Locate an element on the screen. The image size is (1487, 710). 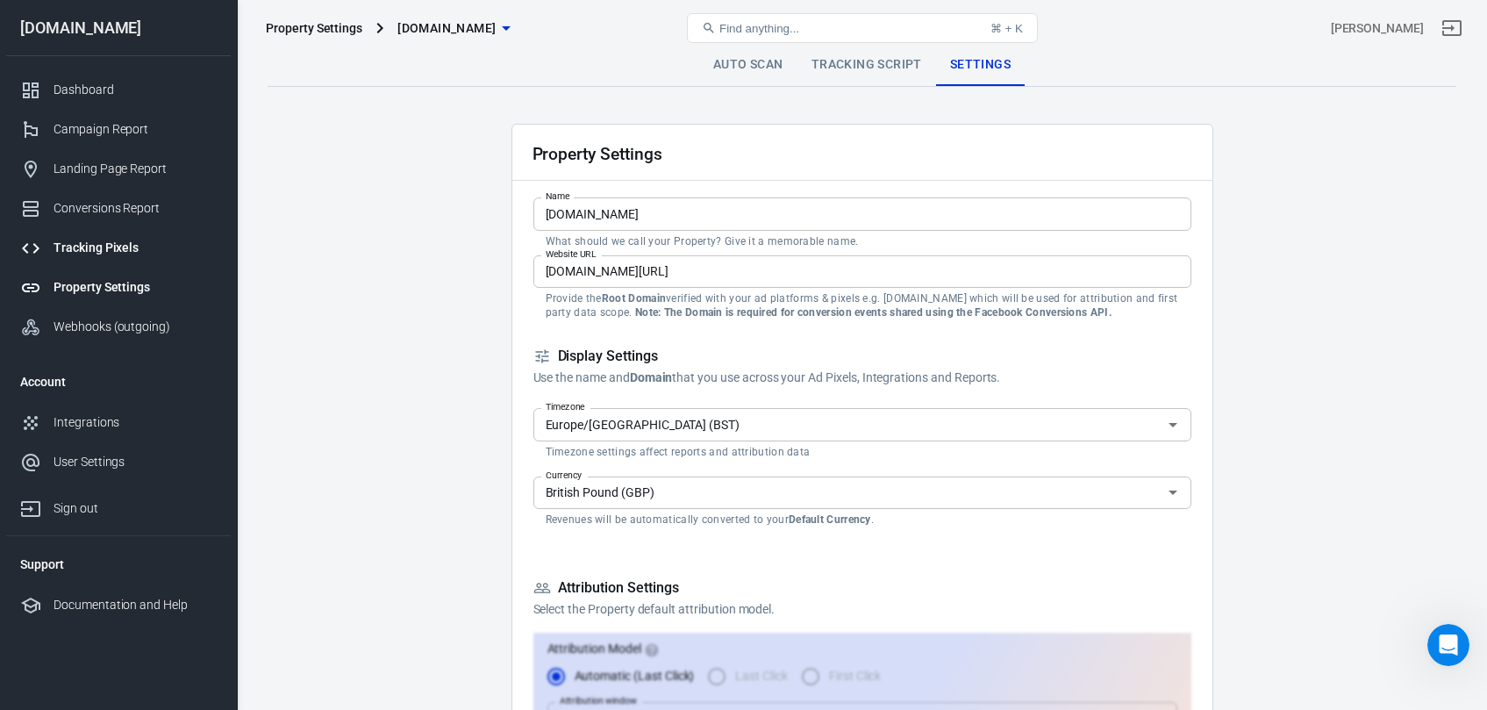
a: Campaign Report is located at coordinates (118, 129).